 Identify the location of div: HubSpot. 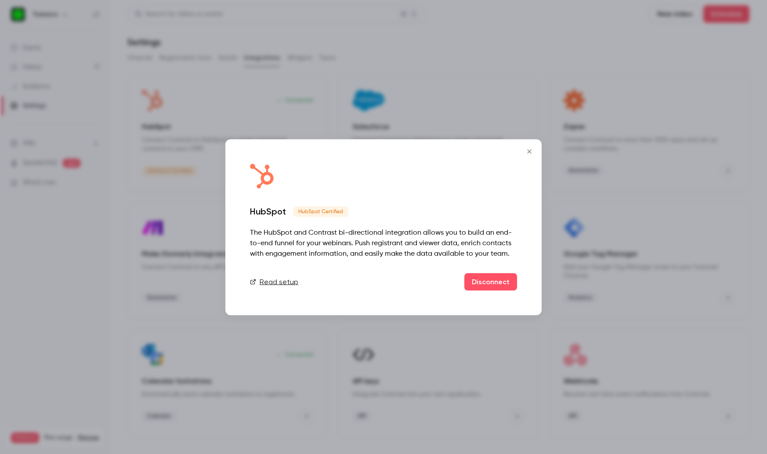
(268, 211).